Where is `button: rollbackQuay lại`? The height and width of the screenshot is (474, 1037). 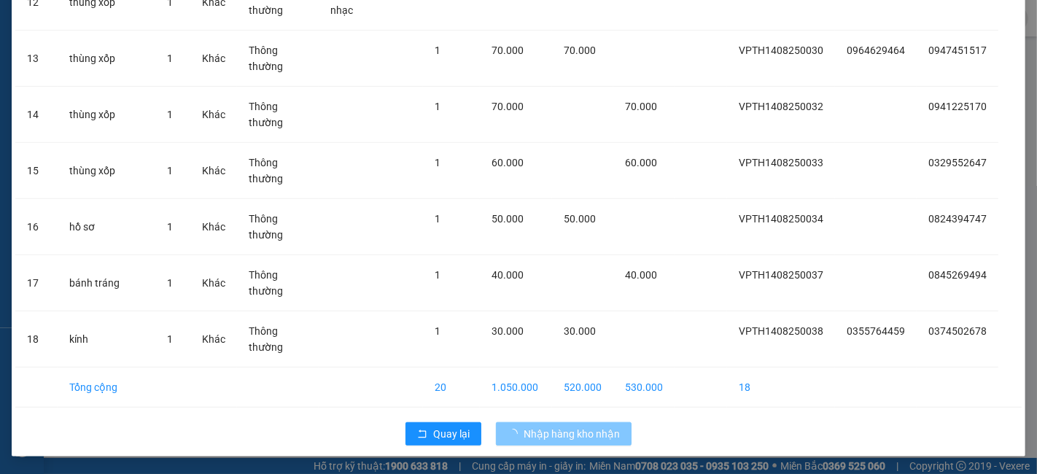 button: rollbackQuay lại is located at coordinates (443, 434).